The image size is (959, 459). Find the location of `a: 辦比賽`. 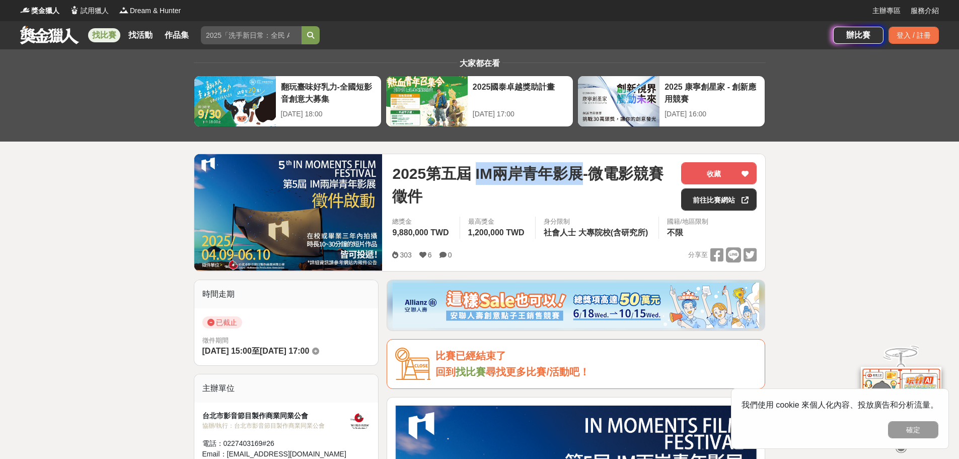

a: 辦比賽 is located at coordinates (858, 35).